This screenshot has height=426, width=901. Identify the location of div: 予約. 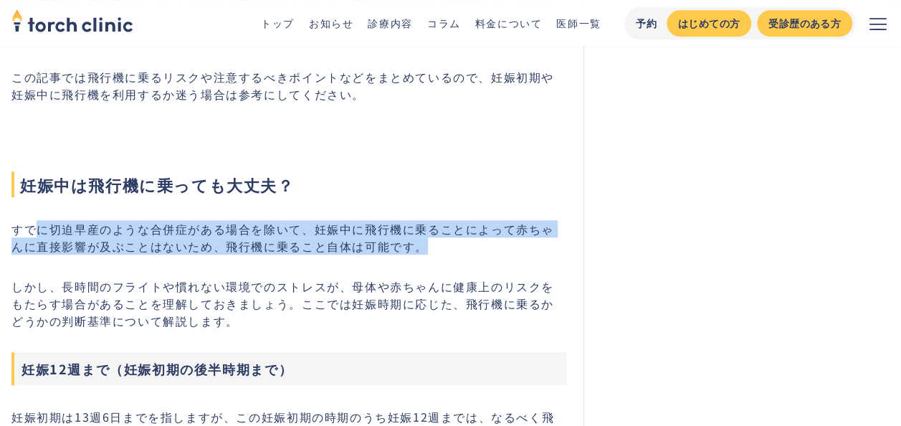
(646, 23).